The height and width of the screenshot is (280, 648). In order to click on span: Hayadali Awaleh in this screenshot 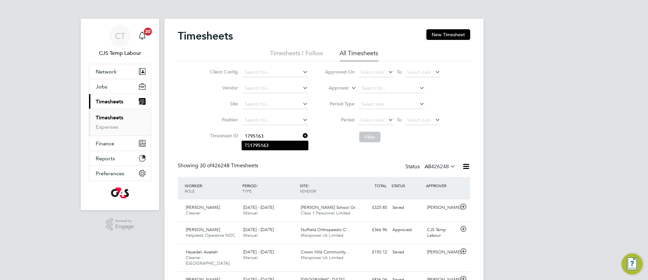, I will do `click(202, 251)`.